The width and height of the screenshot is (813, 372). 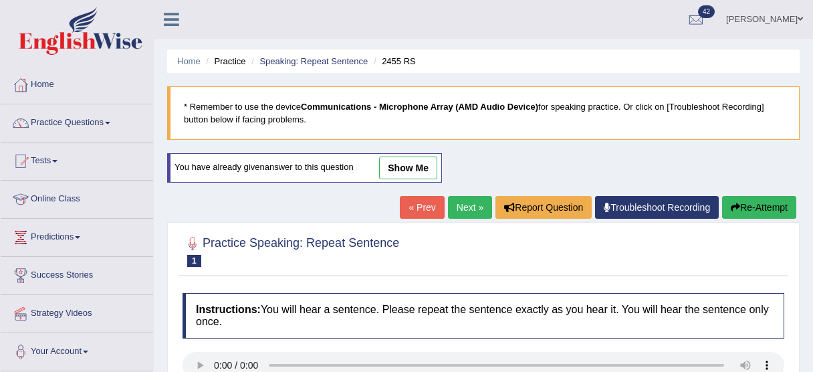 What do you see at coordinates (228, 309) in the screenshot?
I see `b: Instructions:` at bounding box center [228, 309].